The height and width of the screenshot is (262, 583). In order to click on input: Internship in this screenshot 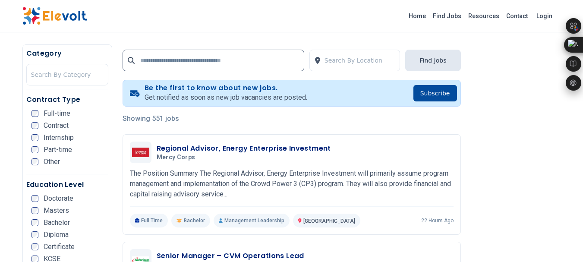, I will do `click(35, 138)`.